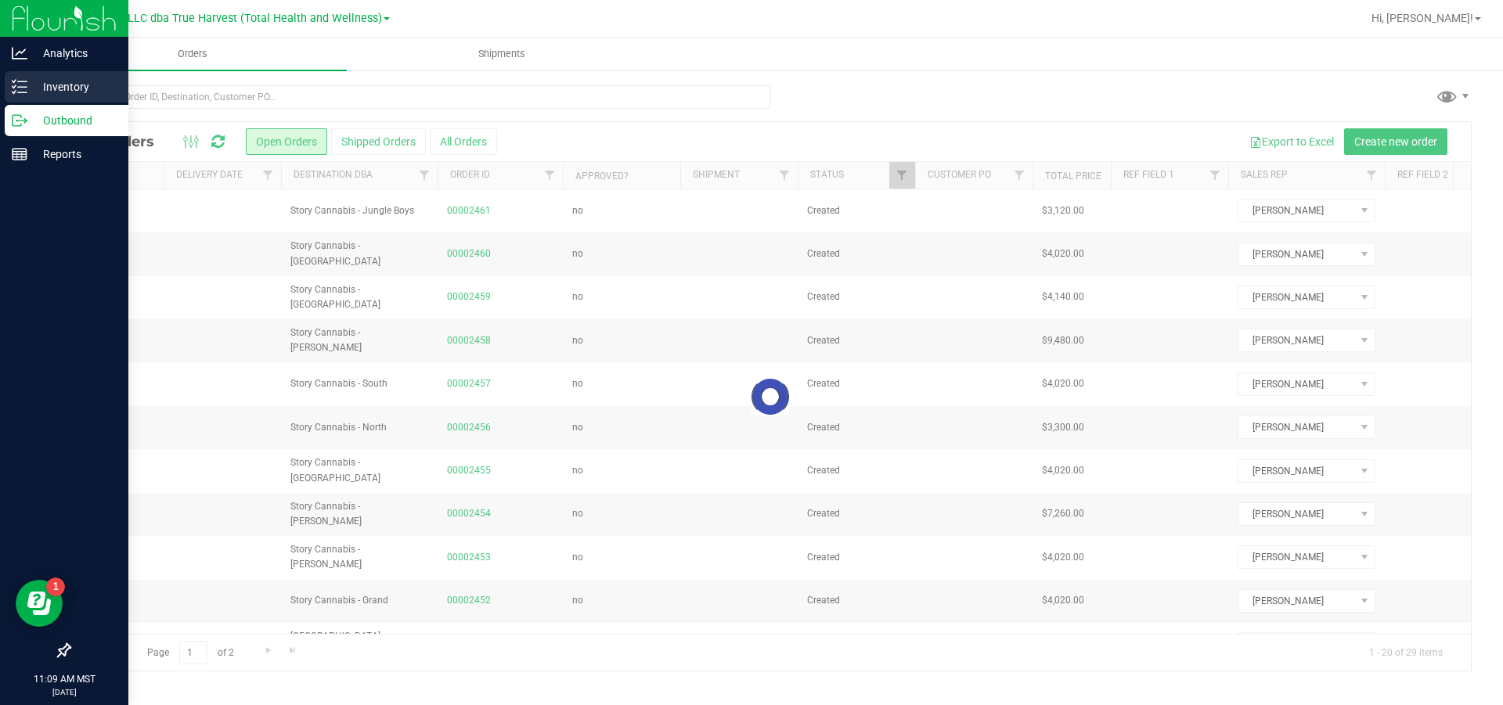  Describe the element at coordinates (501, 54) in the screenshot. I see `a: Shipments` at that location.